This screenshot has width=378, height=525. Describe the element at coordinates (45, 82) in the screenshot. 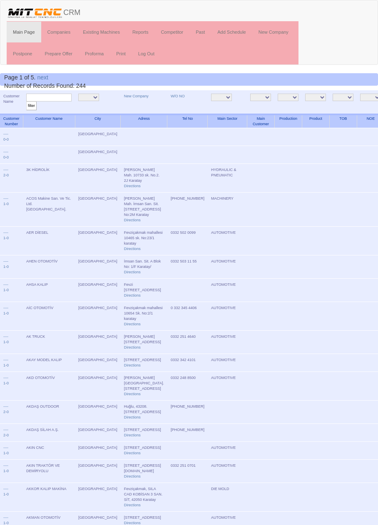

I see `span: Number of Records Found: 244` at that location.